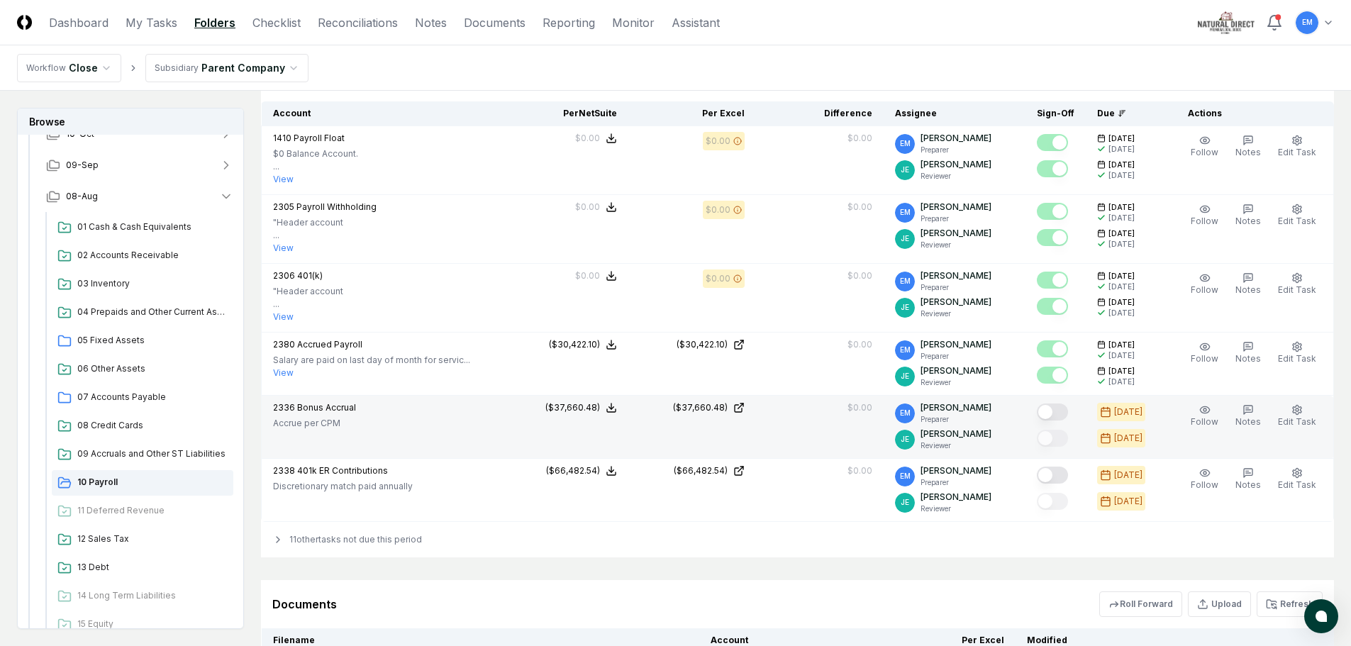 This screenshot has width=1351, height=646. Describe the element at coordinates (24, 22) in the screenshot. I see `img: Logo` at that location.